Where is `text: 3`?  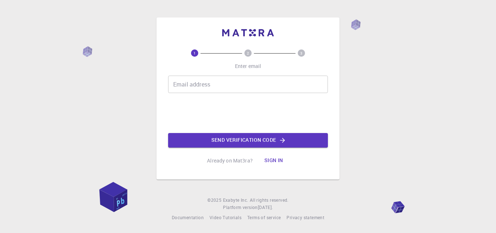
text: 3 is located at coordinates (302, 53).